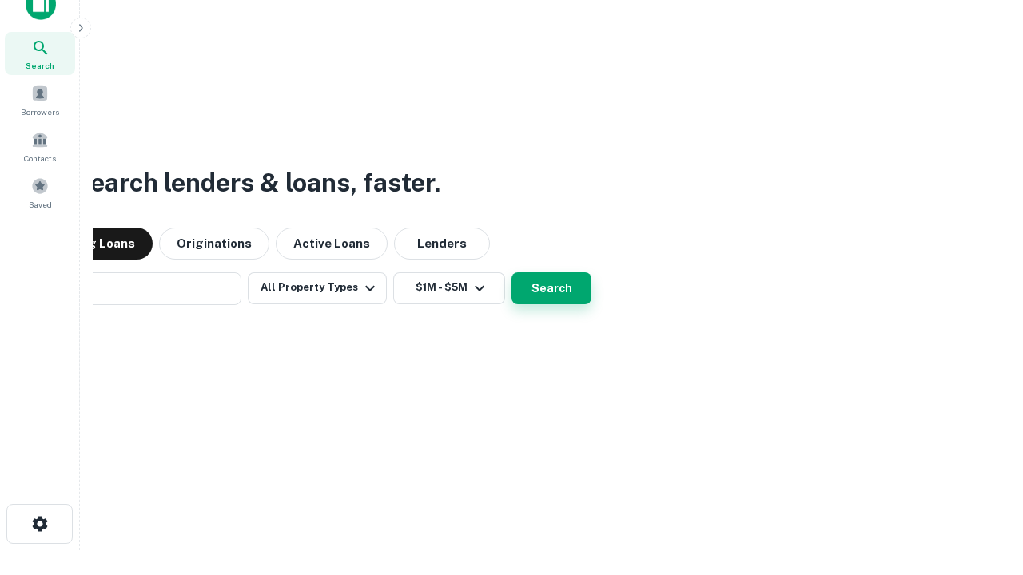  What do you see at coordinates (40, 100) in the screenshot?
I see `a: Borrowers` at bounding box center [40, 100].